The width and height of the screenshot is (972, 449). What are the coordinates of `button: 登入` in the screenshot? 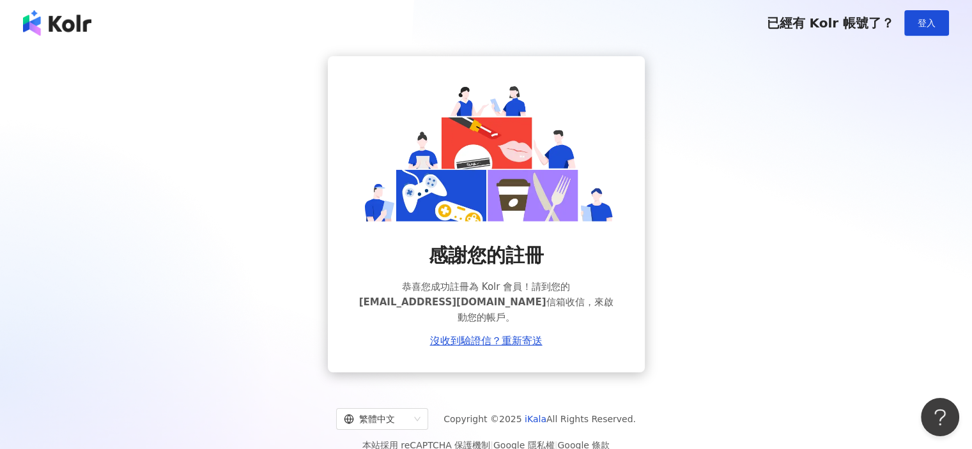 It's located at (927, 23).